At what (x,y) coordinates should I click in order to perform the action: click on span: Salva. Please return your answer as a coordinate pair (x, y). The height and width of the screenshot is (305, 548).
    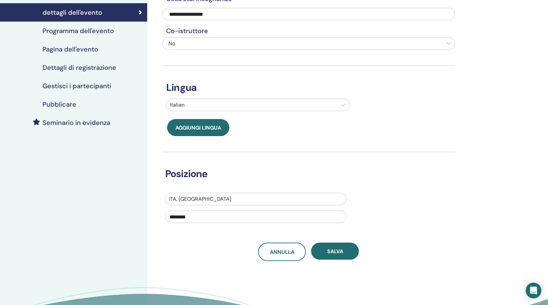
    Looking at the image, I should click on (335, 251).